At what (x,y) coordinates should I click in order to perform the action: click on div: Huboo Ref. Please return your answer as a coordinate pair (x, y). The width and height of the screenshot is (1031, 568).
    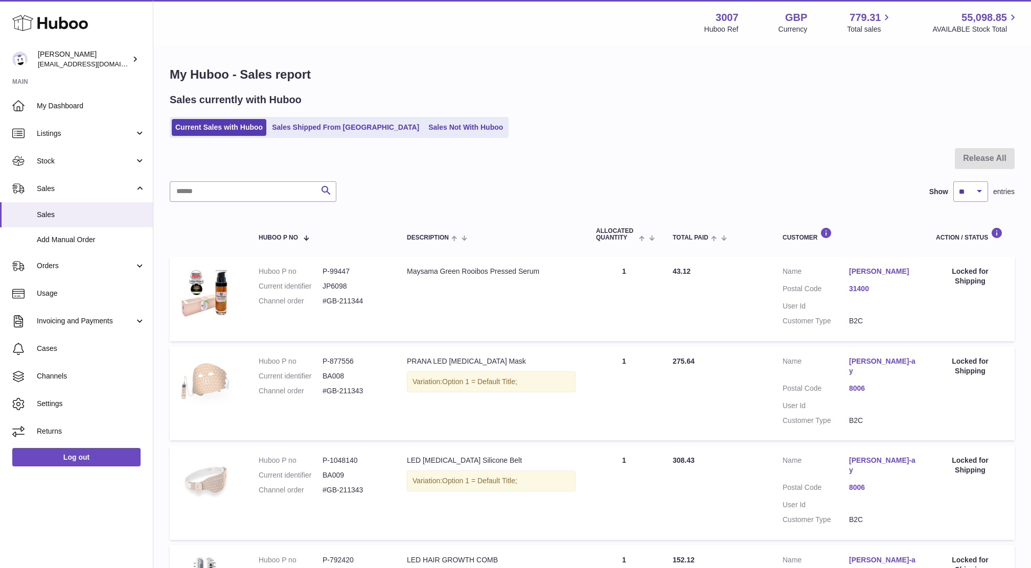
    Looking at the image, I should click on (721, 29).